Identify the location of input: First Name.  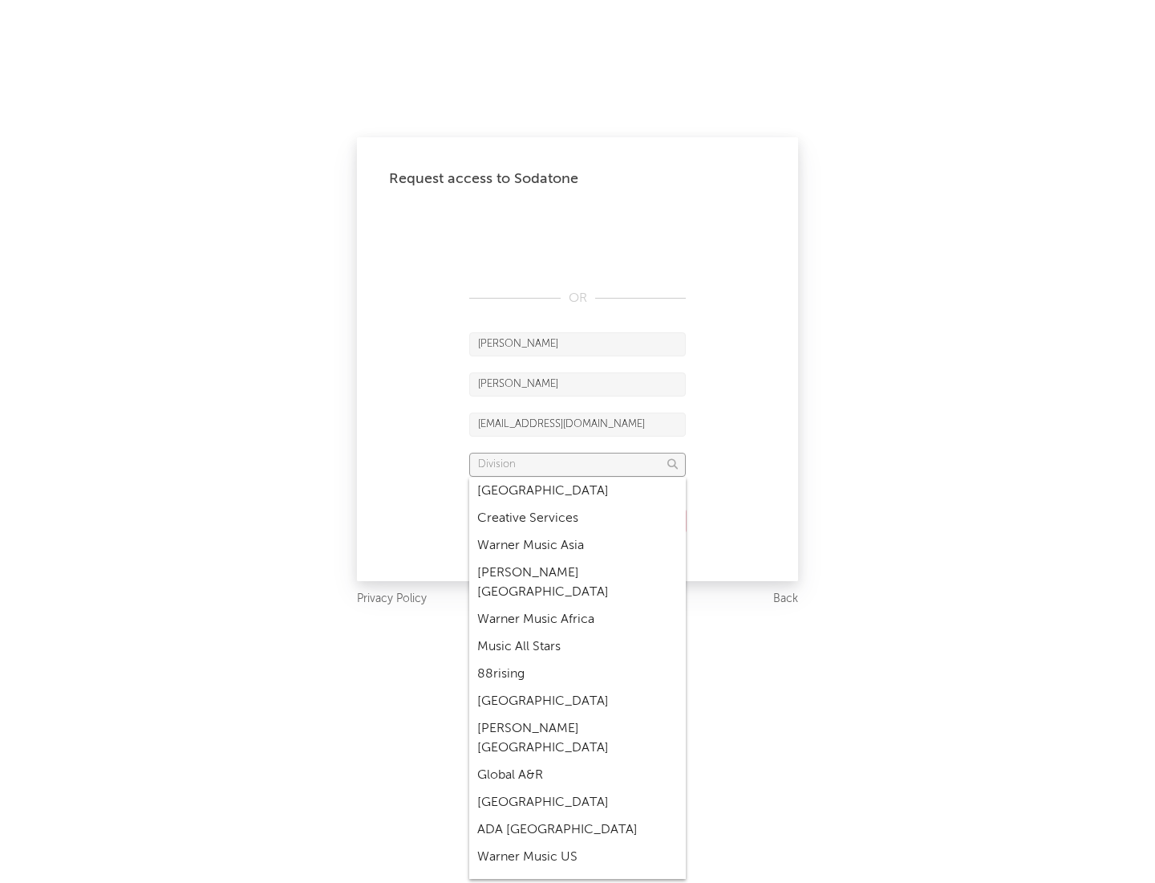
(578, 344).